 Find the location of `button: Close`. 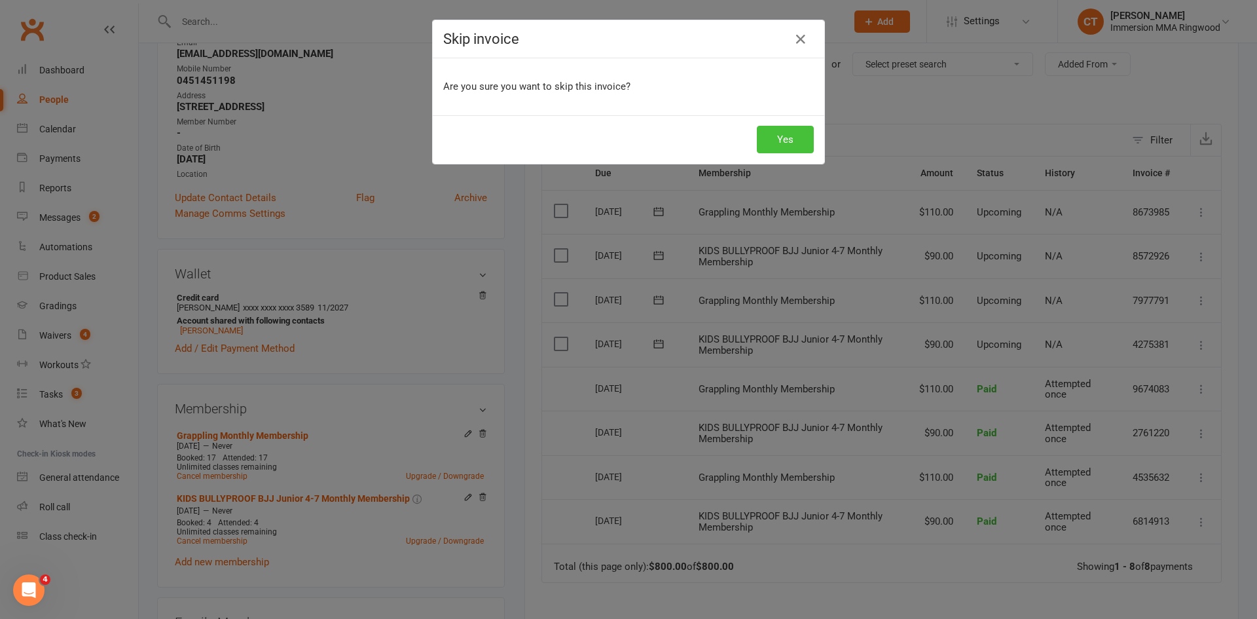

button: Close is located at coordinates (801, 39).